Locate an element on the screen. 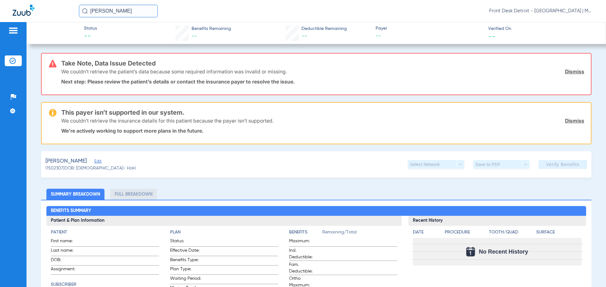 The image size is (606, 287). h4: Date is located at coordinates (426, 232).